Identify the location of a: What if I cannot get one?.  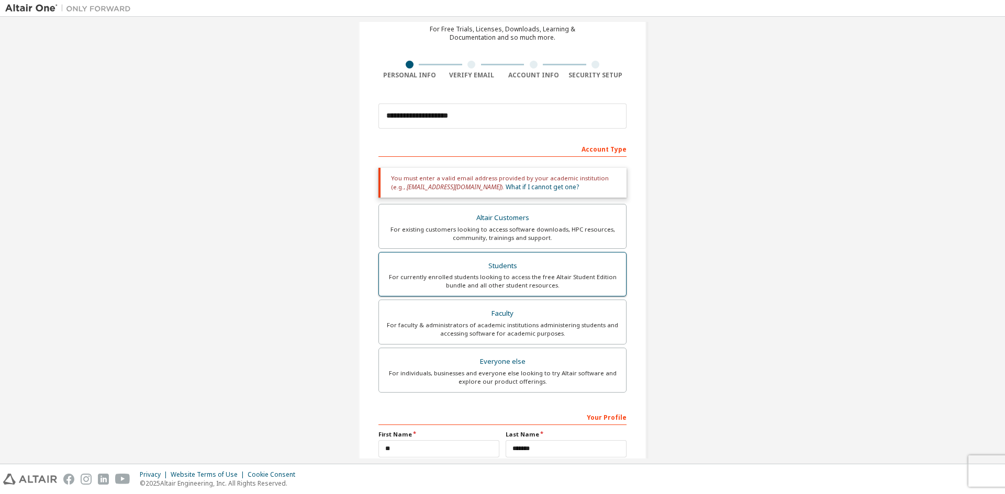
(542, 187).